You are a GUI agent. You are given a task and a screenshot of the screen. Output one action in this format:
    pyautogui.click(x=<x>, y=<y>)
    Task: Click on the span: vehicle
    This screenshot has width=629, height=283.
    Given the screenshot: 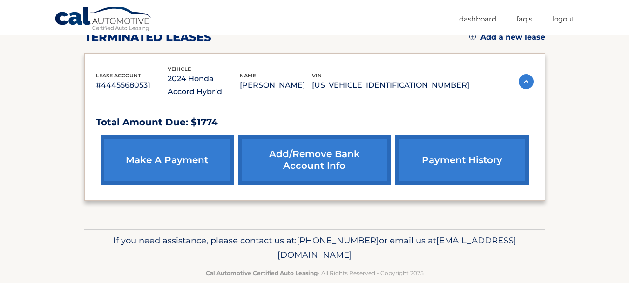 What is the action you would take?
    pyautogui.click(x=179, y=69)
    